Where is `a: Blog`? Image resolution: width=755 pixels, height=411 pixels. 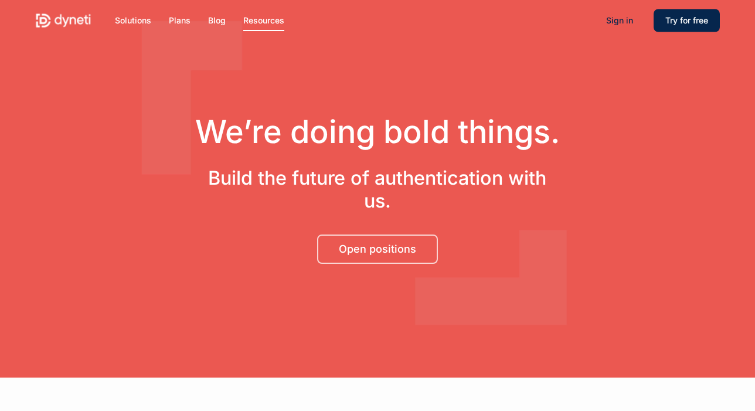 a: Blog is located at coordinates (217, 21).